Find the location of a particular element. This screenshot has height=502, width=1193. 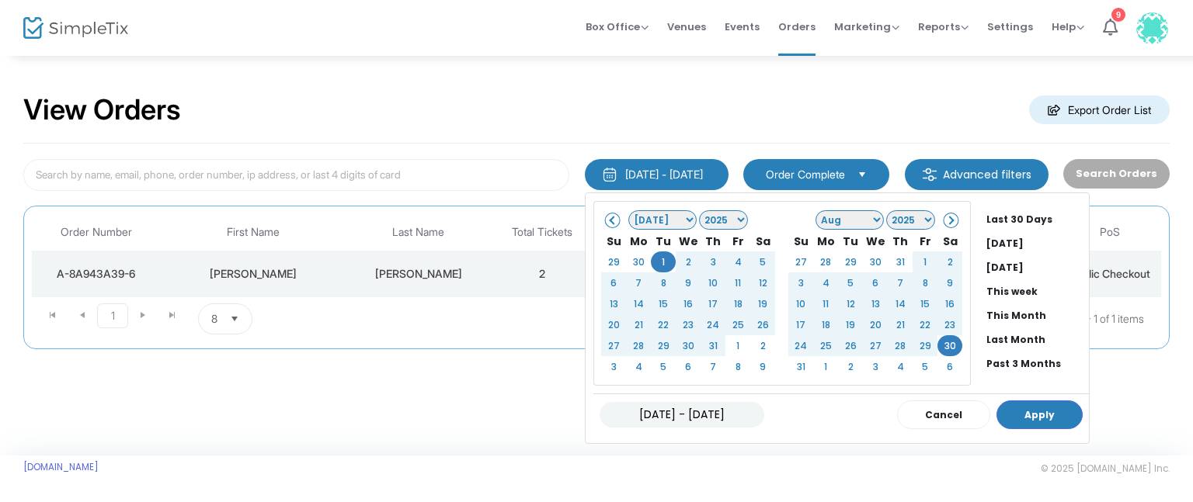

li: Past 3 Months is located at coordinates (1034, 363).